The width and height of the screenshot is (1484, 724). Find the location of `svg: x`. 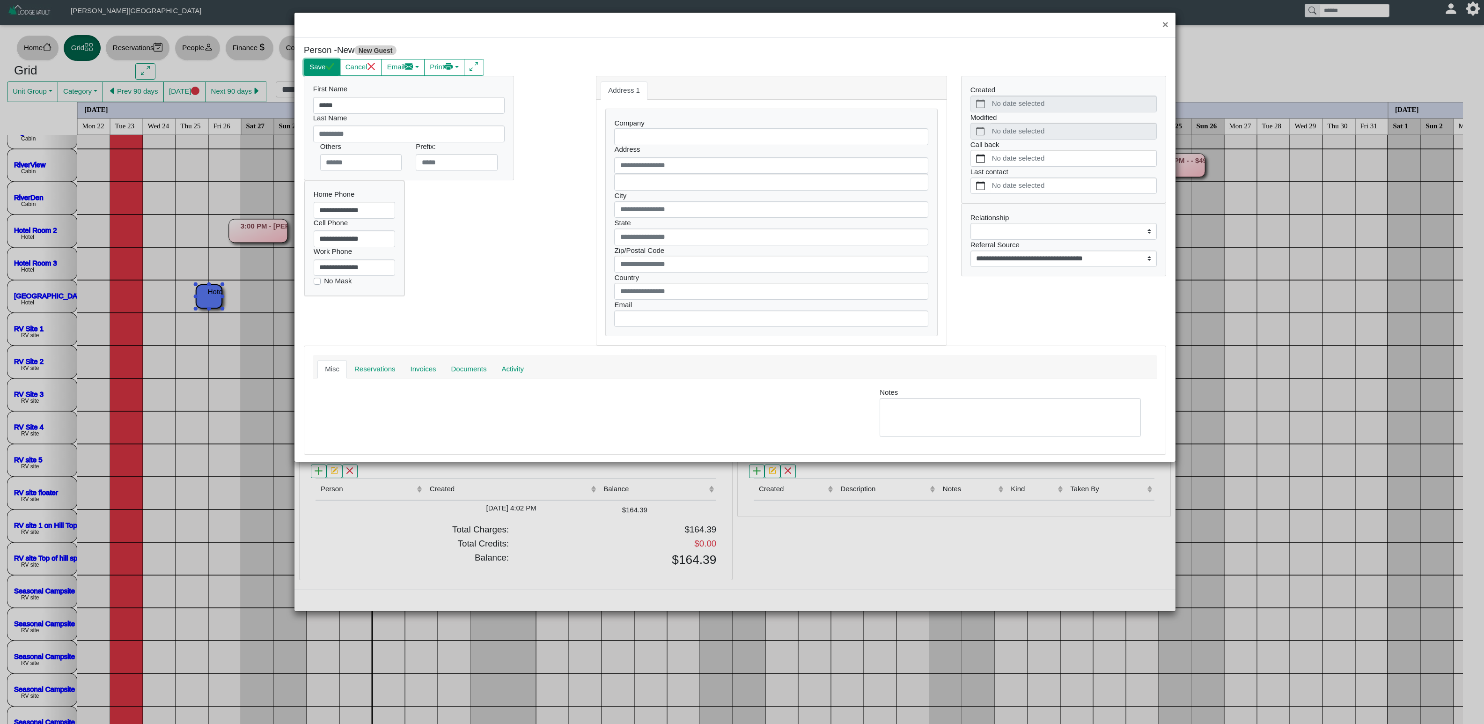

svg: x is located at coordinates (371, 66).